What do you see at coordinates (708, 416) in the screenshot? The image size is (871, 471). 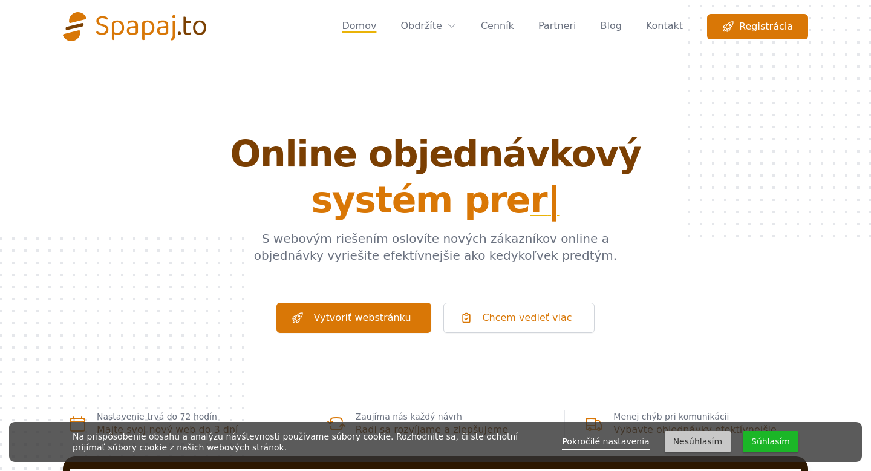 I see `p: Menej chýb pri komunikácii` at bounding box center [708, 416].